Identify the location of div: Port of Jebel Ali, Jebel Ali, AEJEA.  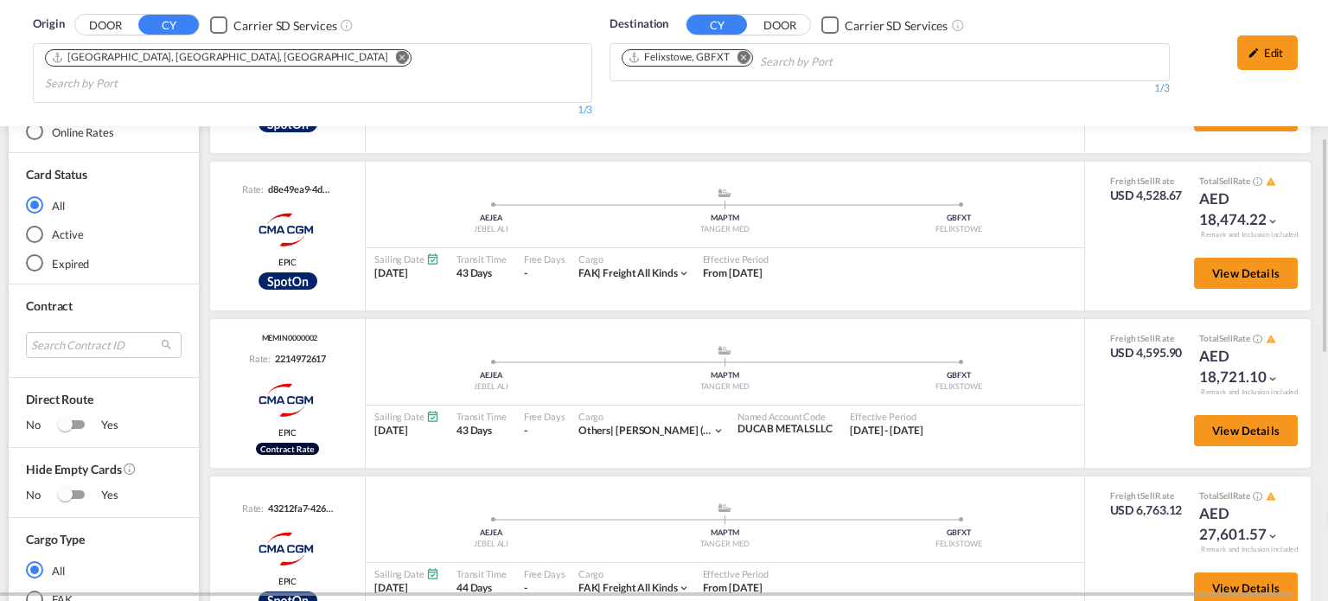
(220, 57).